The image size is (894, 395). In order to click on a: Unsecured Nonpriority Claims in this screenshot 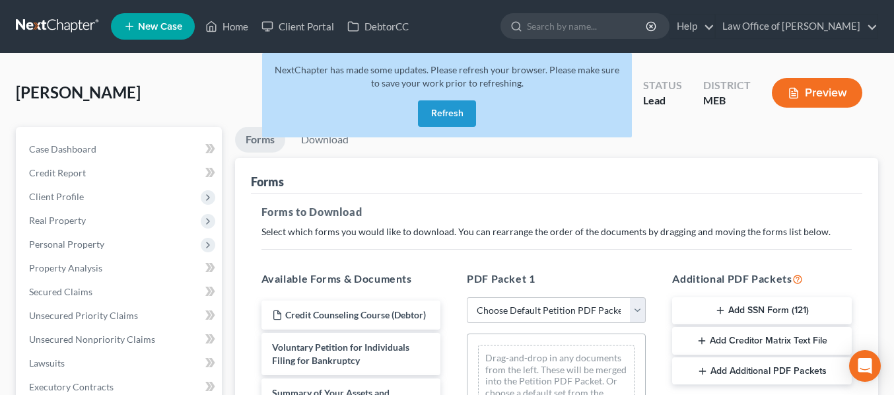, I will do `click(120, 340)`.